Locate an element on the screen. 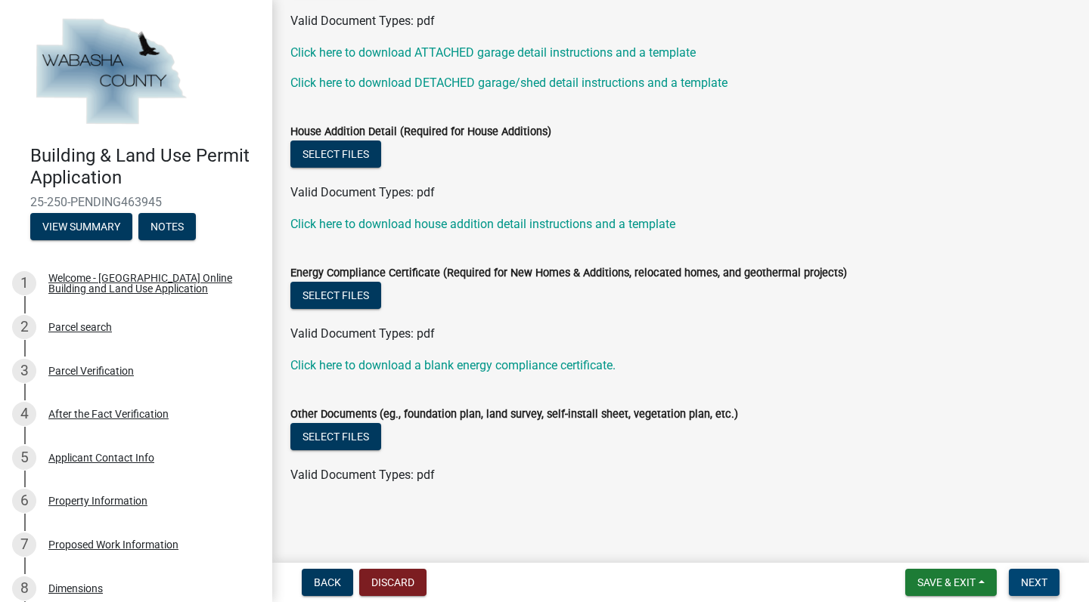 This screenshot has height=602, width=1089. span: Back is located at coordinates (327, 583).